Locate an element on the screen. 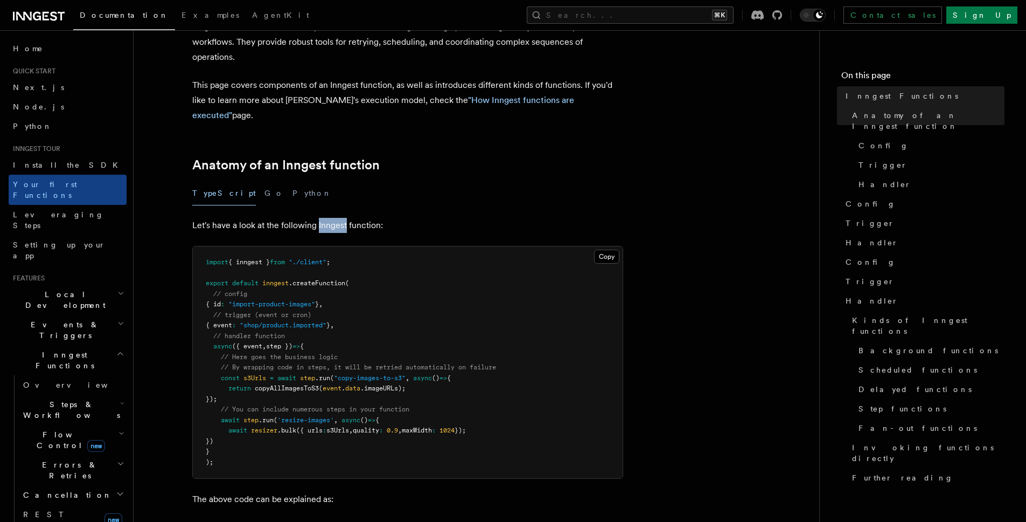  a: Python is located at coordinates (67, 126).